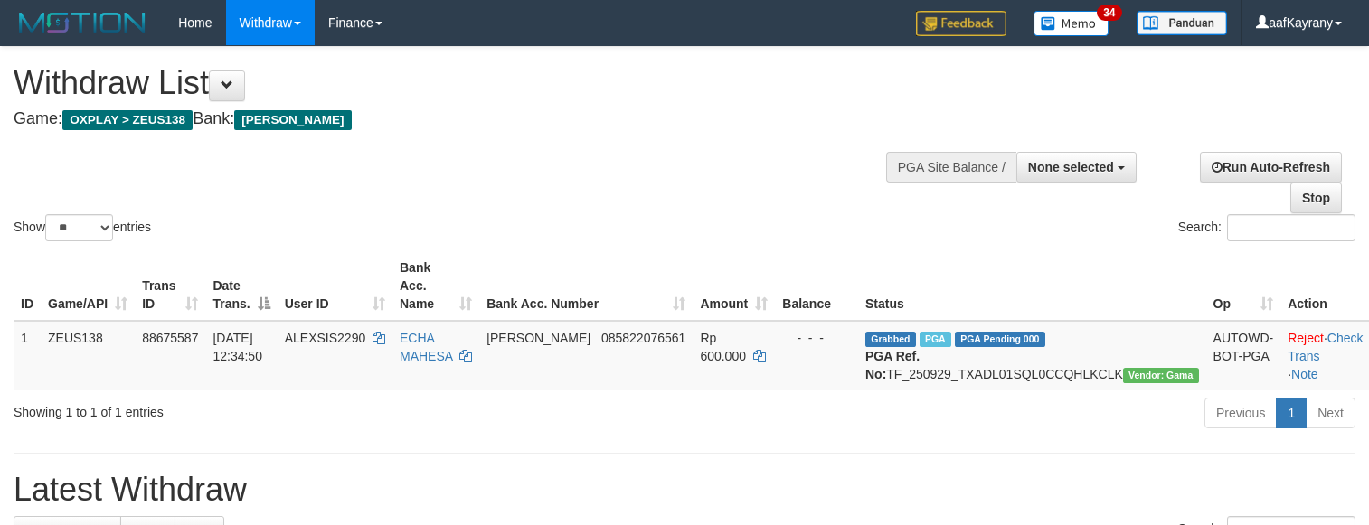  Describe the element at coordinates (1325, 347) in the screenshot. I see `a: Check Trans` at that location.